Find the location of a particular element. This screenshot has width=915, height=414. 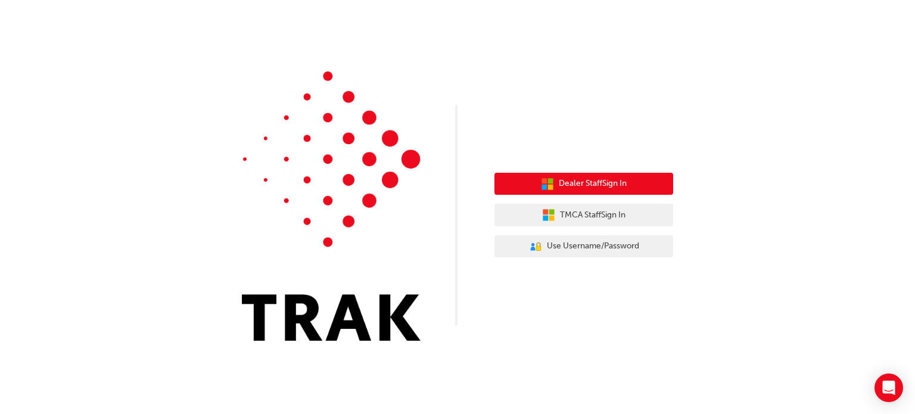

img: Trak is located at coordinates (331, 206).